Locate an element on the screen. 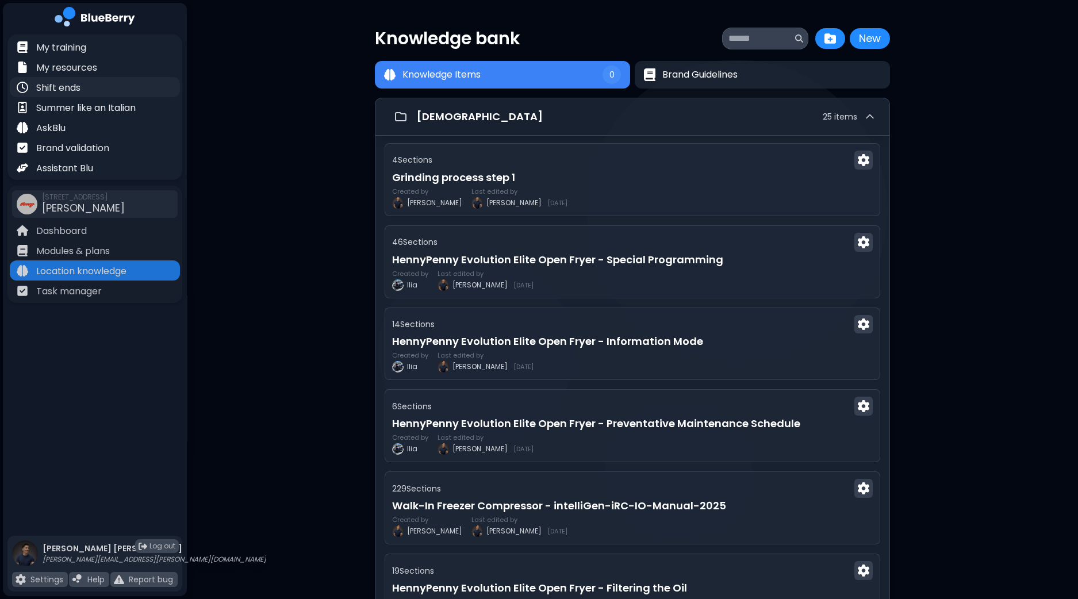 Image resolution: width=1078 pixels, height=599 pixels. div: 6SectionsMenuHennyPenny Evolution Elite Open Fryer - Preventative Maintenance ScheduleCreated byp... is located at coordinates (633, 426).